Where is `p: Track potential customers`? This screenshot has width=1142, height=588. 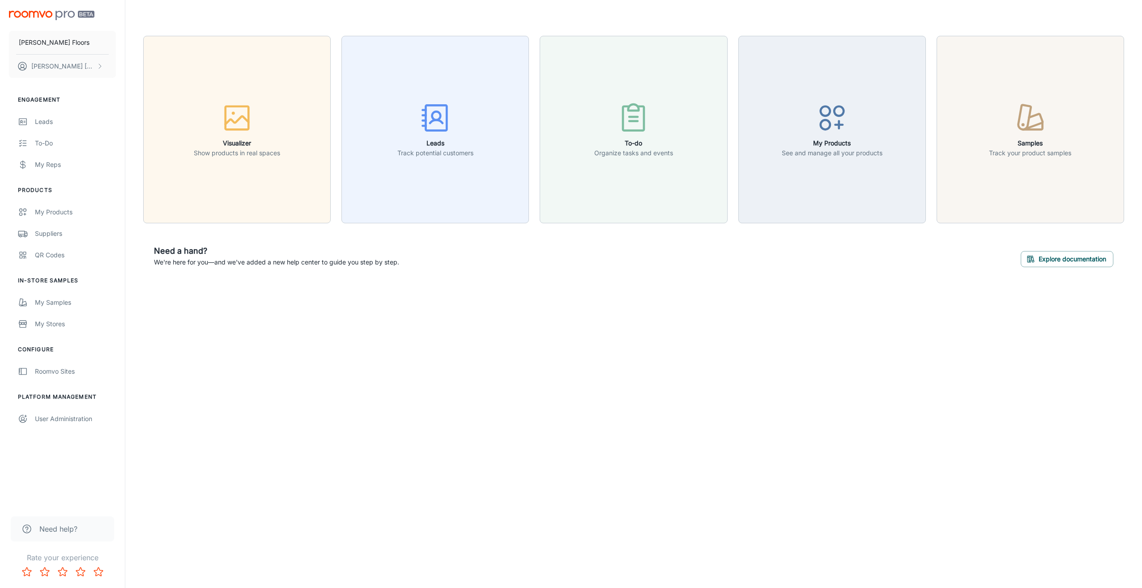
p: Track potential customers is located at coordinates (436, 153).